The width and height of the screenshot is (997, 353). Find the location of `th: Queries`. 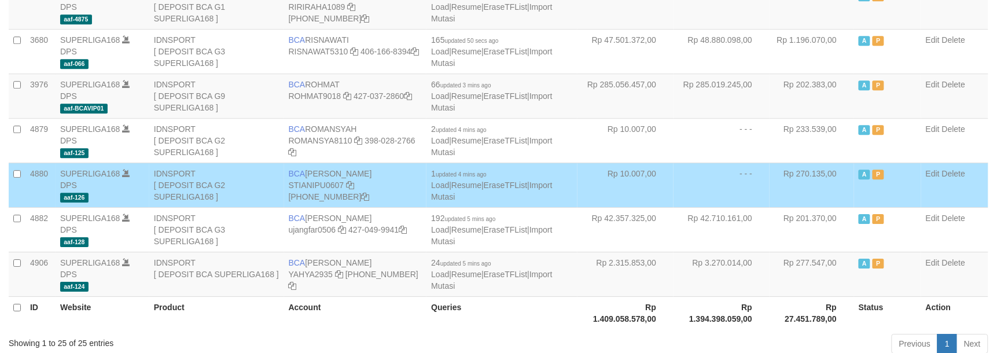

th: Queries is located at coordinates (502, 313).